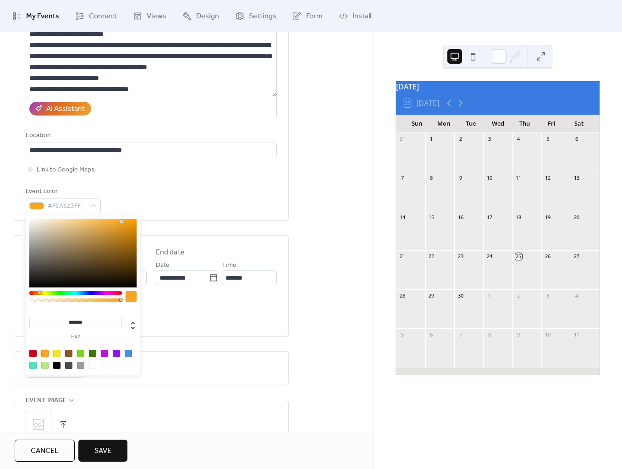 The width and height of the screenshot is (622, 469). Describe the element at coordinates (470, 124) in the screenshot. I see `div: Tue` at that location.